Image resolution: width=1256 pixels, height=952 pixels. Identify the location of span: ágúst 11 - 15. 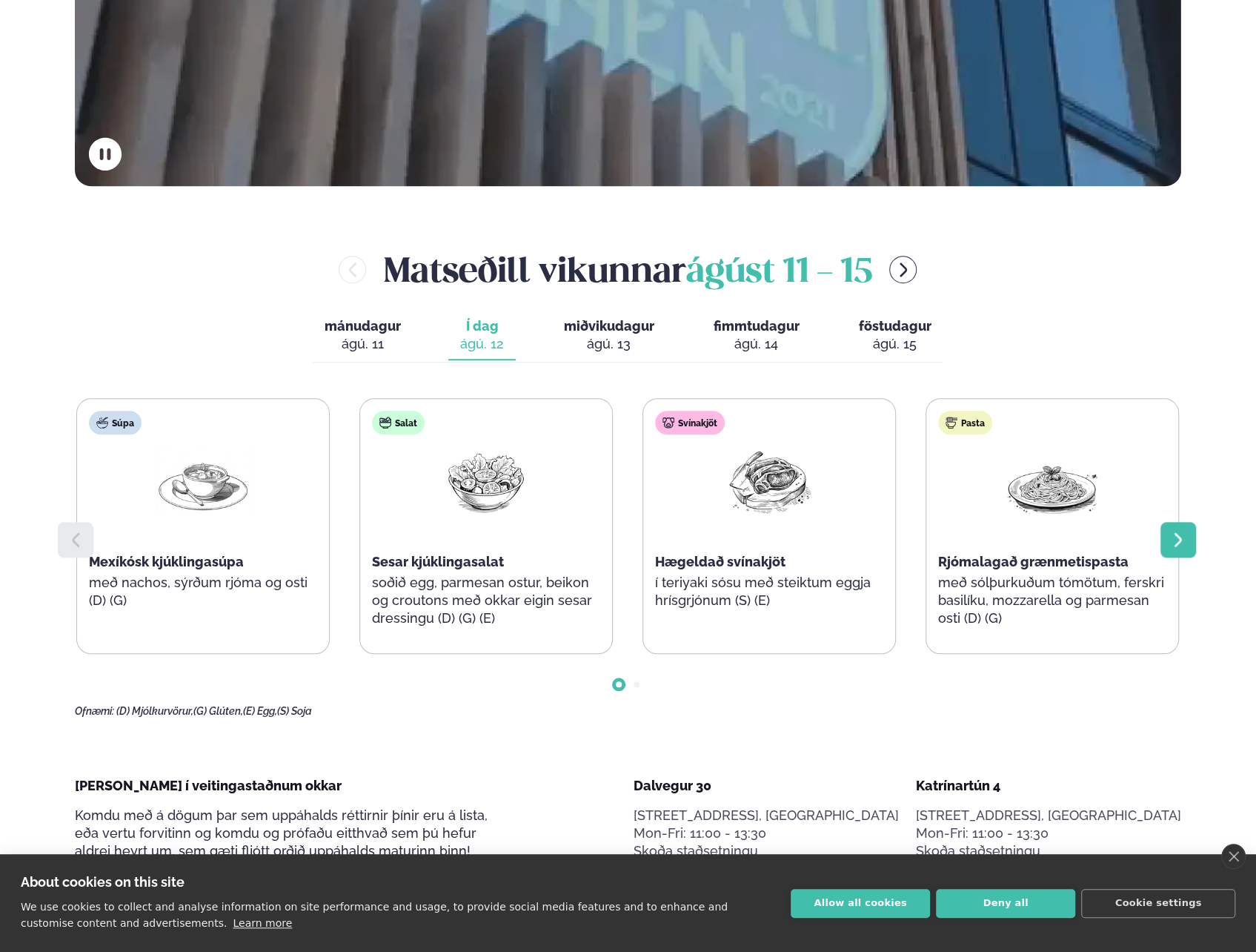
(779, 273).